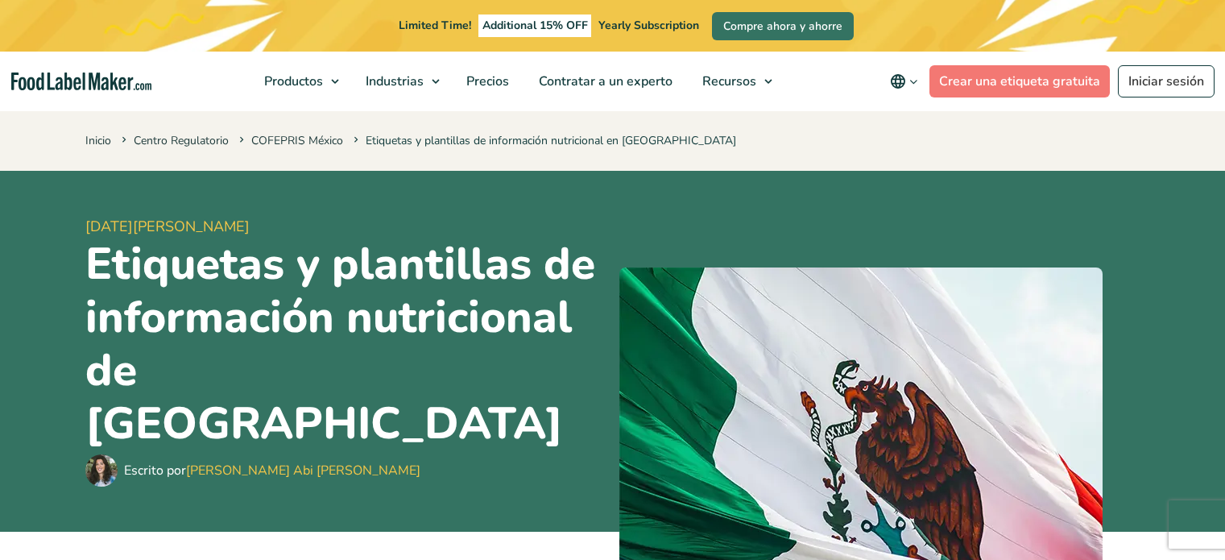  Describe the element at coordinates (181, 140) in the screenshot. I see `a: Centro Regulatorio` at that location.